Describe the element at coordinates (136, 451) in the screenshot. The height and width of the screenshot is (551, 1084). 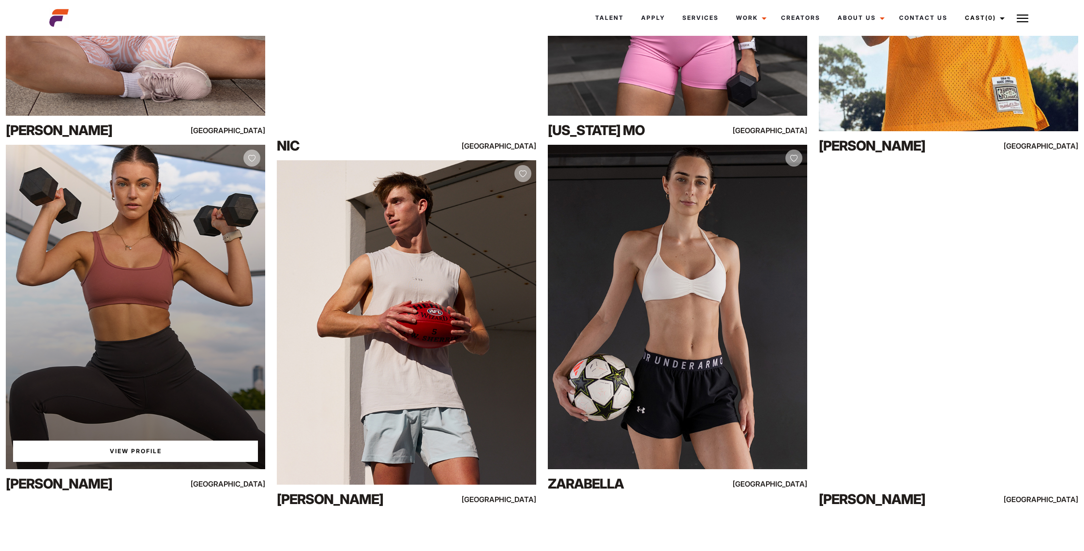
I see `a: View Oceane'sProfile` at that location.